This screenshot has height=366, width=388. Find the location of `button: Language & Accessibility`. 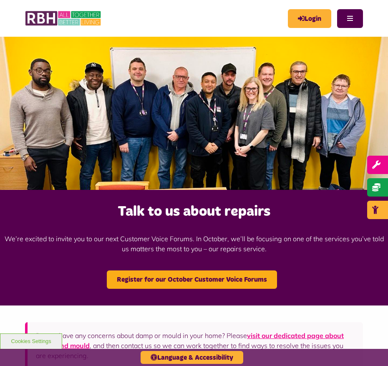

button: Language & Accessibility is located at coordinates (192, 357).